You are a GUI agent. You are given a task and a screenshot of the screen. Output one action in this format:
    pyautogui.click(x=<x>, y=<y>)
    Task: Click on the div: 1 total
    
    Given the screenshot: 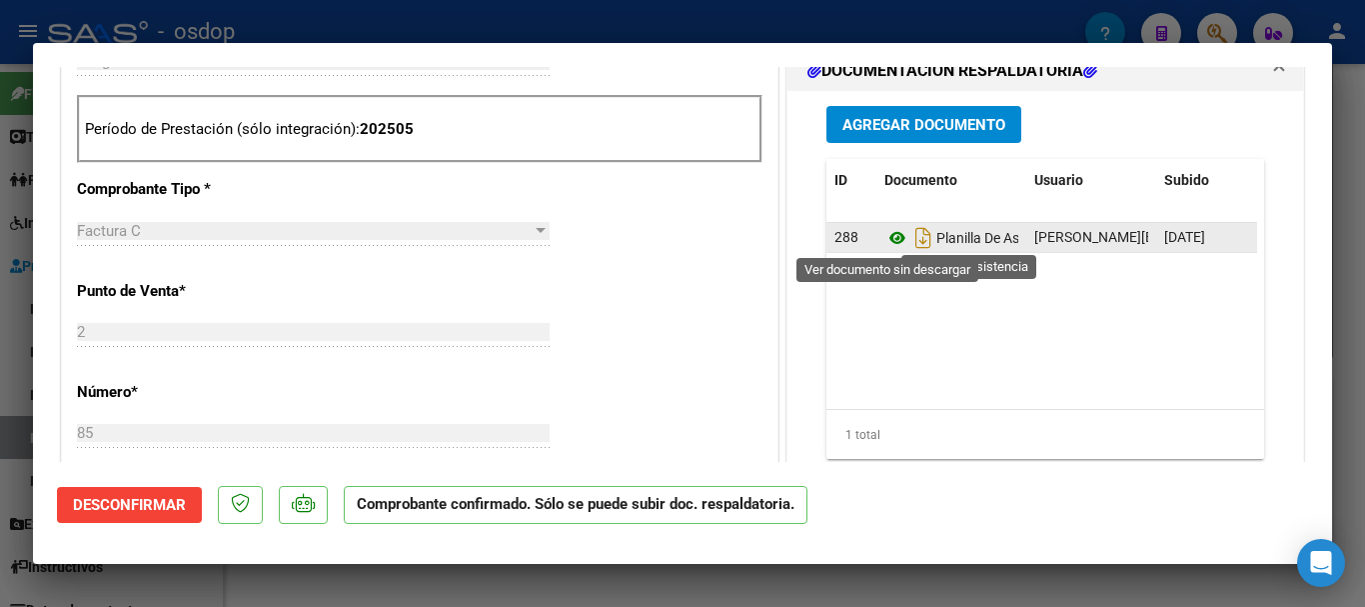 What is the action you would take?
    pyautogui.click(x=1045, y=435)
    